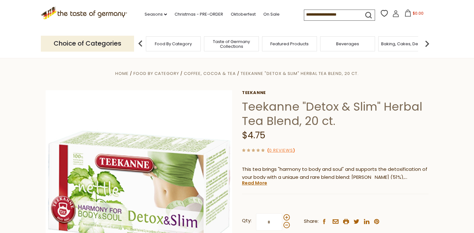  I want to click on a: Oktoberfest, so click(243, 14).